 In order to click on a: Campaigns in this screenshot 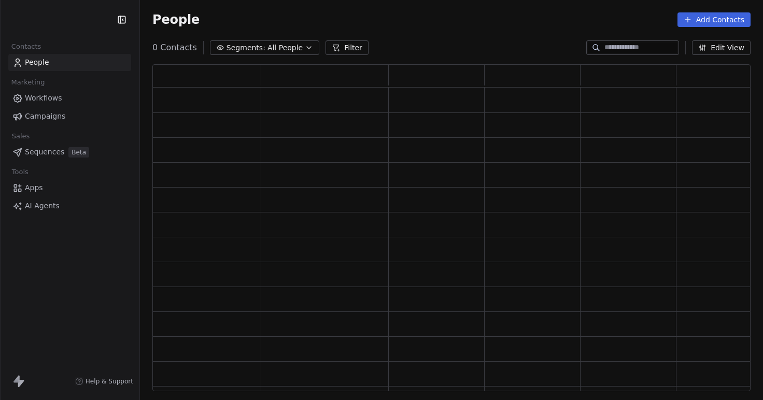, I will do `click(69, 116)`.